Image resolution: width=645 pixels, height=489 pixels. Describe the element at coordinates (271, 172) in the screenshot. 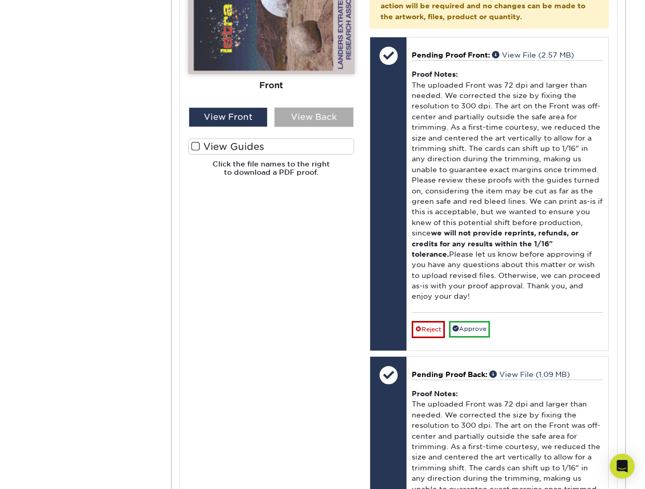

I see `h6: Click the file names to the right to download a PDF proof.` at that location.